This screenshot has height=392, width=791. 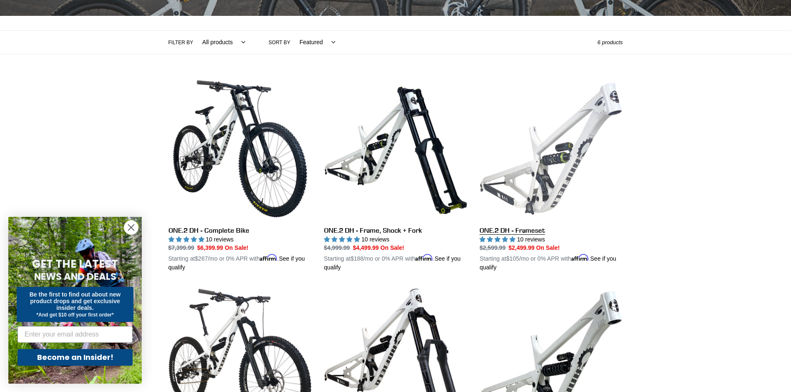 I want to click on button: Close dialog, so click(x=131, y=227).